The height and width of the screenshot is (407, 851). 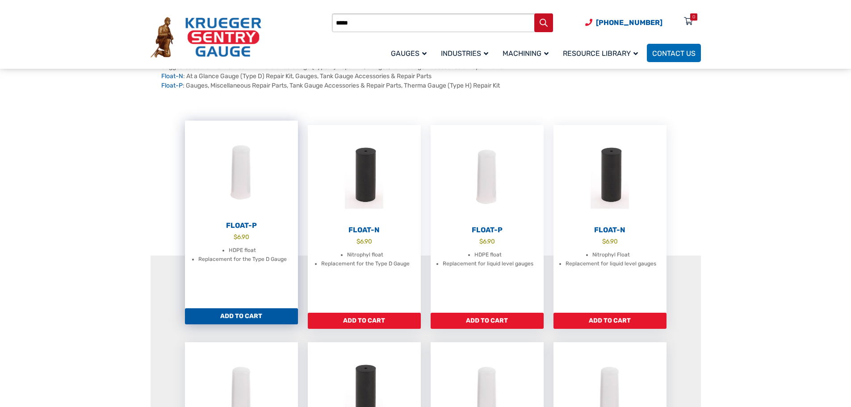 What do you see at coordinates (611, 255) in the screenshot?
I see `li: Nitrophyl Float` at bounding box center [611, 255].